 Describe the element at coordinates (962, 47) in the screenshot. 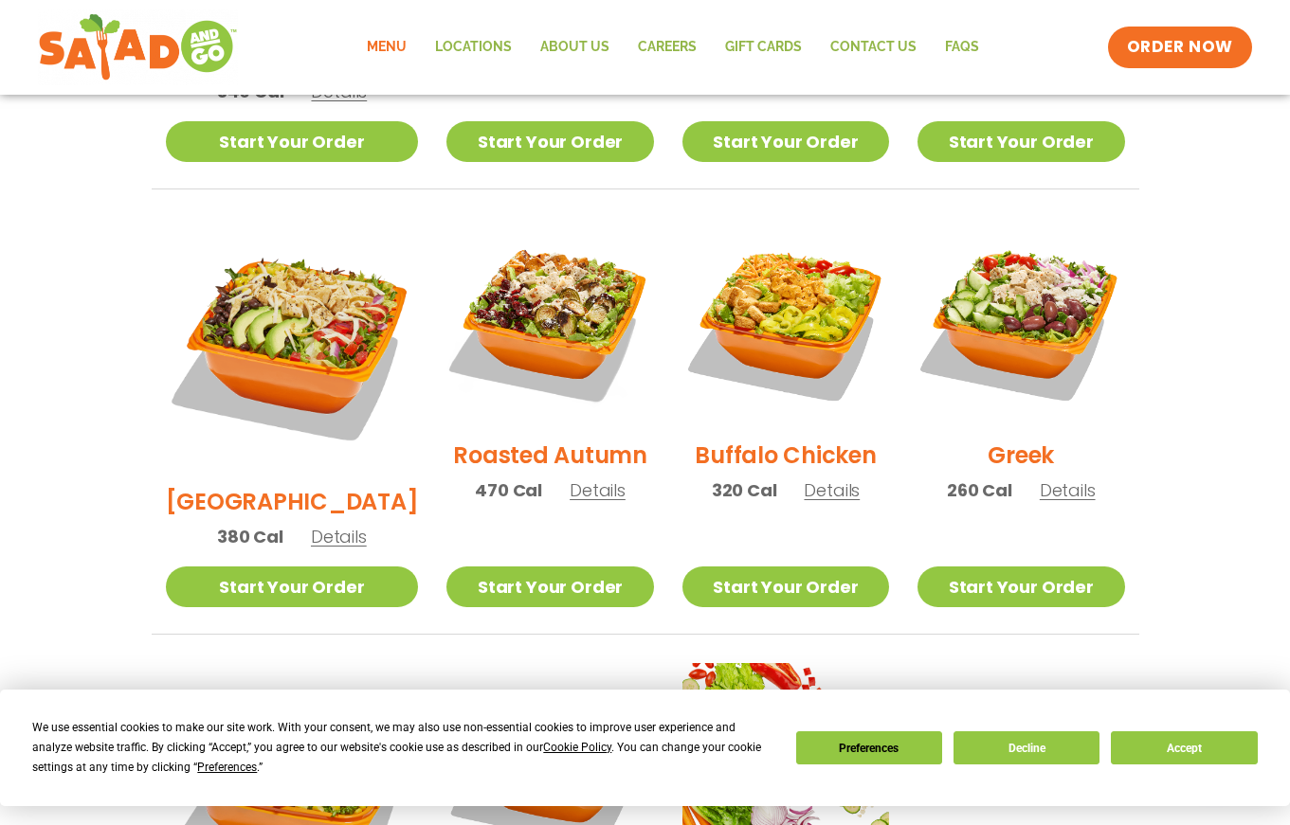

I see `a: FAQs` at that location.